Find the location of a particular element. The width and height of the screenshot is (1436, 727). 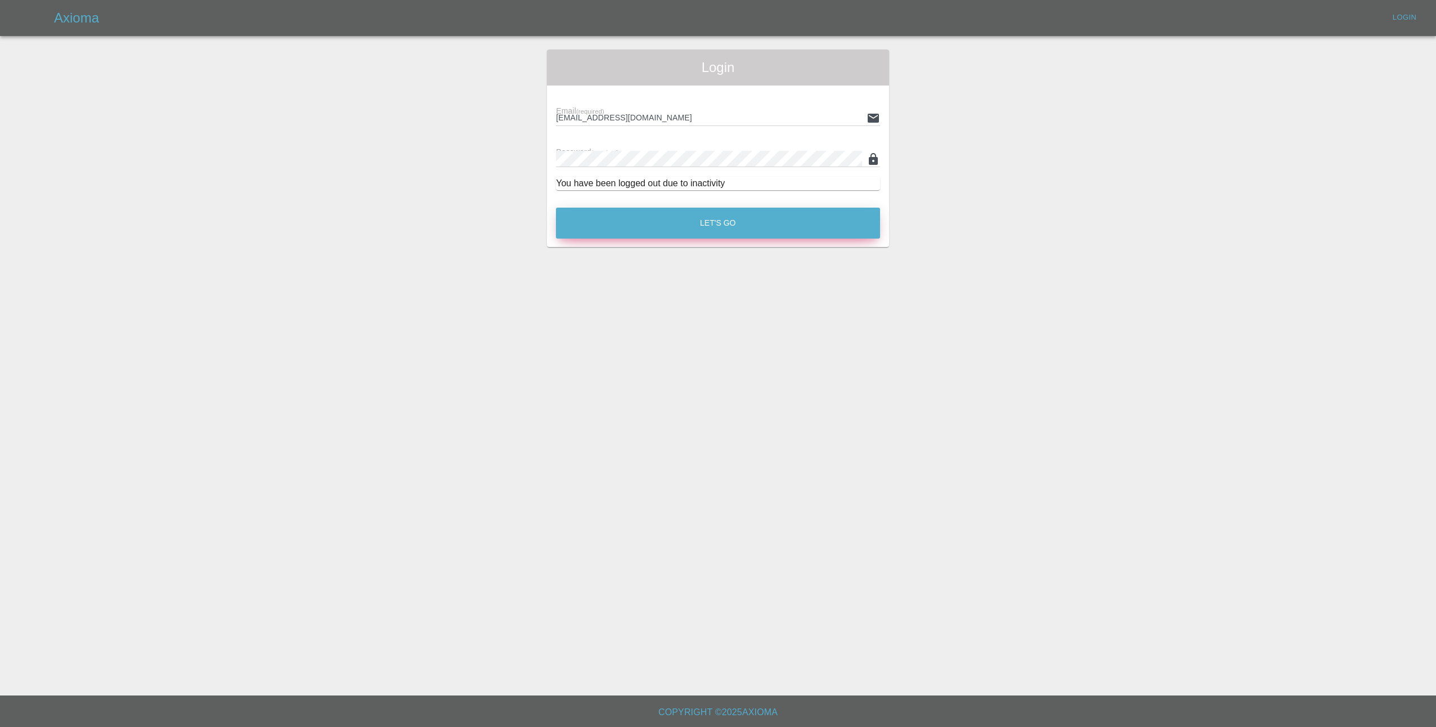

h5: Axioma is located at coordinates (77, 18).